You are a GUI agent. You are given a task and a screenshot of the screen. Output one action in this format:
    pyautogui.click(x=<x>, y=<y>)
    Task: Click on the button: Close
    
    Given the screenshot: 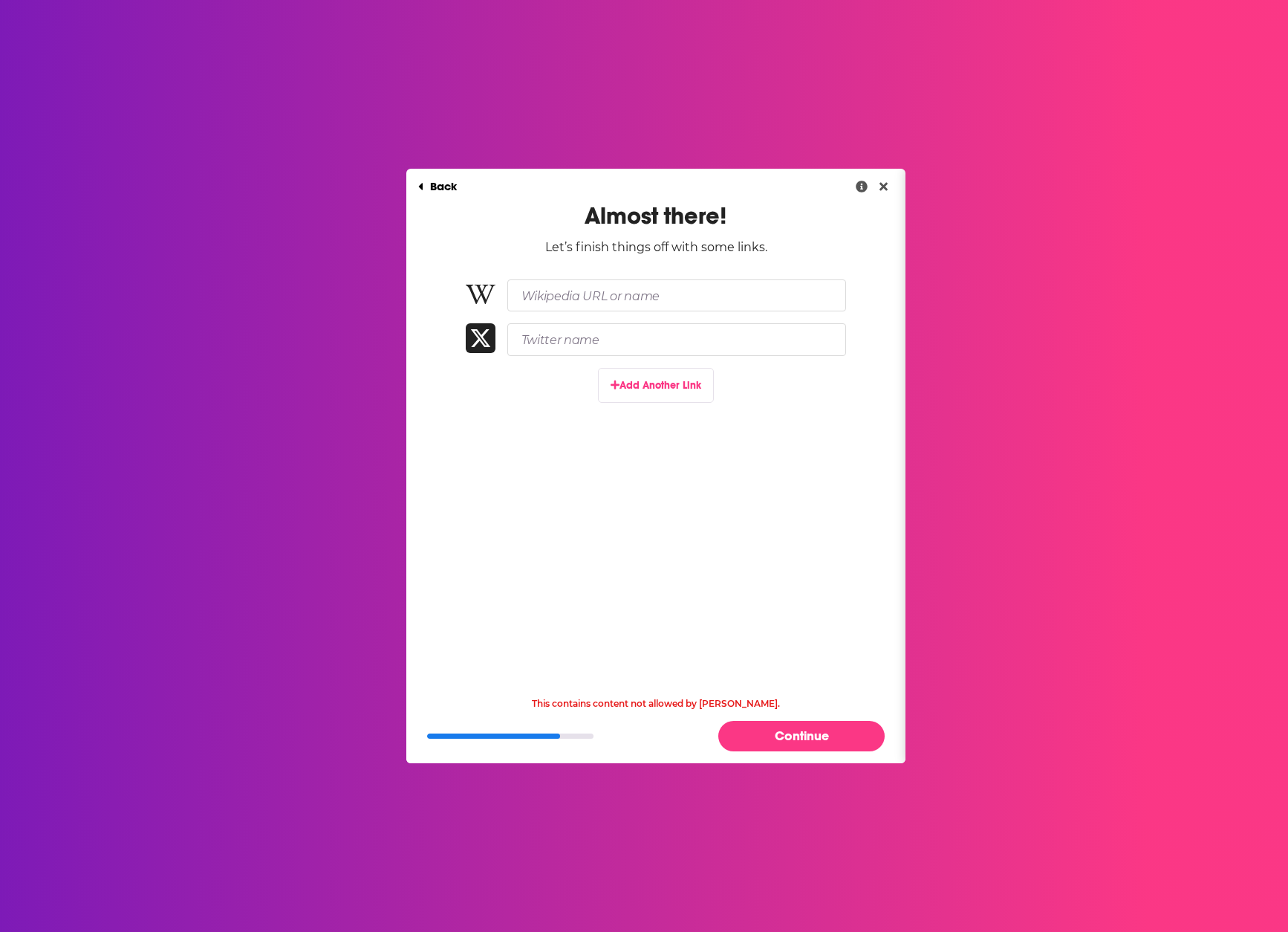 What is the action you would take?
    pyautogui.click(x=884, y=187)
    